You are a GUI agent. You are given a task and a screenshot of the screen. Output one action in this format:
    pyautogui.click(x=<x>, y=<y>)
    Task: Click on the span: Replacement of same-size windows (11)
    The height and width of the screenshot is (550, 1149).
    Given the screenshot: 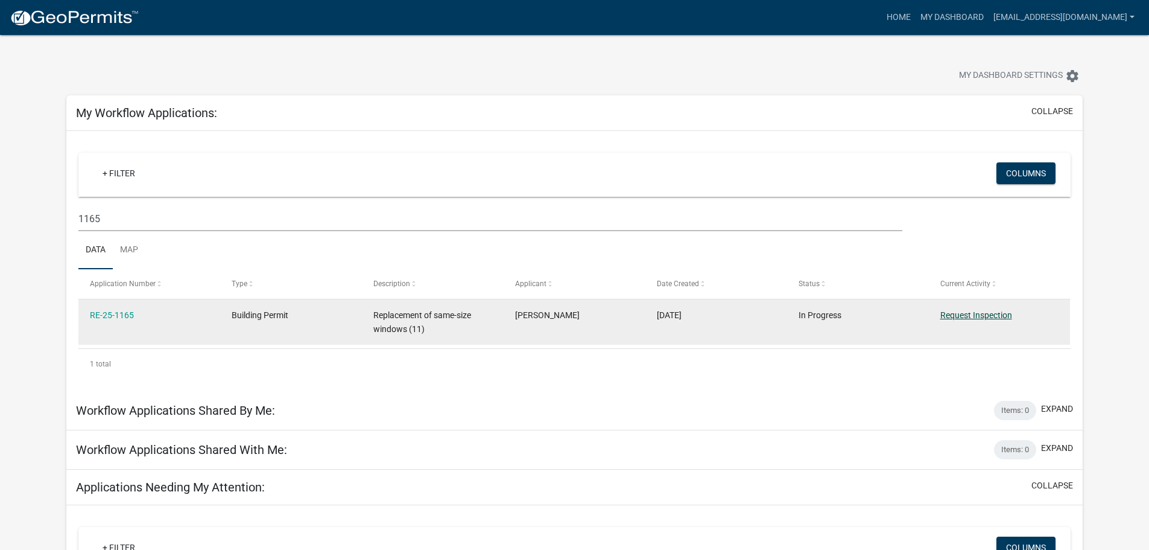 What is the action you would take?
    pyautogui.click(x=422, y=322)
    